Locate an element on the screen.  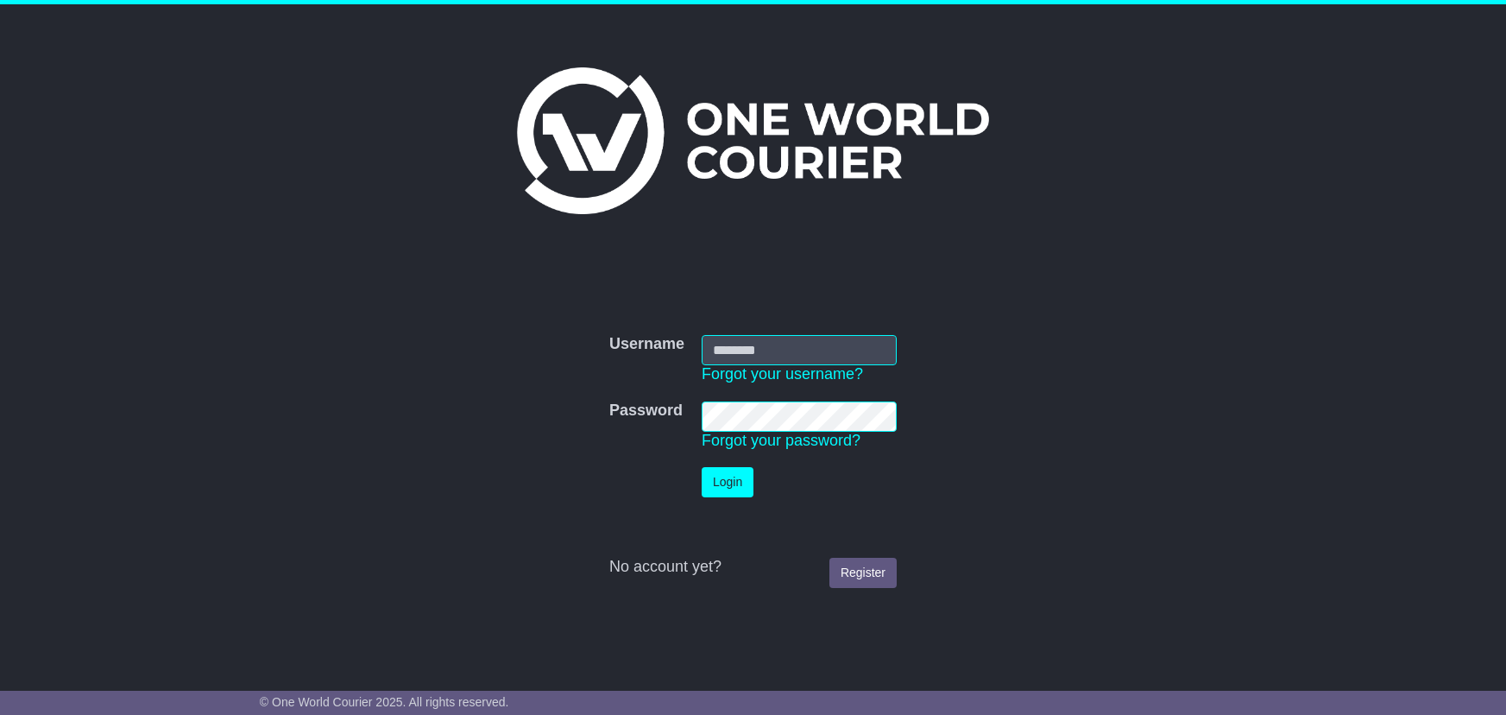
div: No account yet? is located at coordinates (753, 567).